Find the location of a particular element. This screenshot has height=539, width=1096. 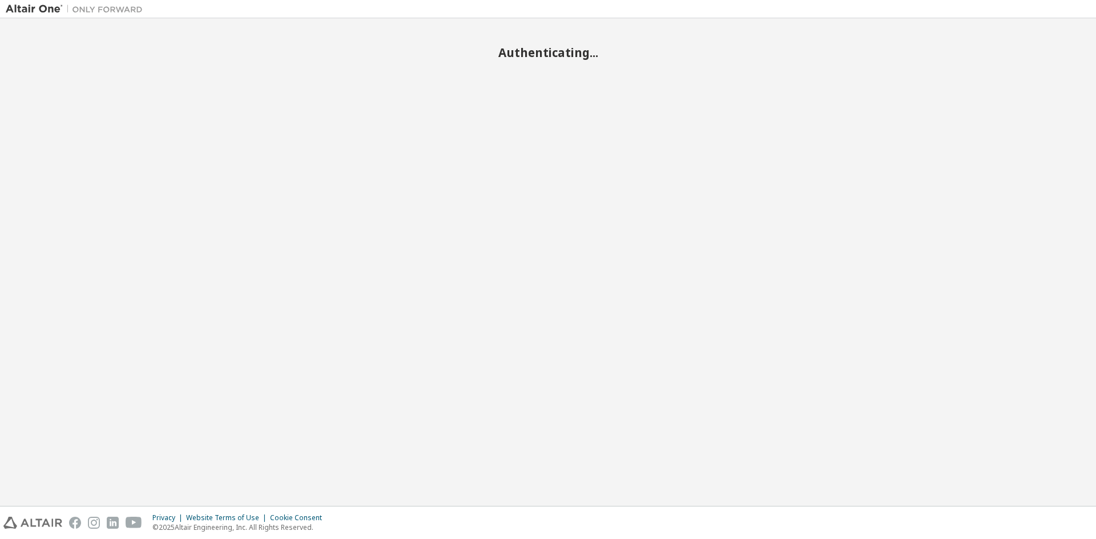

div: Privacy is located at coordinates (169, 518).